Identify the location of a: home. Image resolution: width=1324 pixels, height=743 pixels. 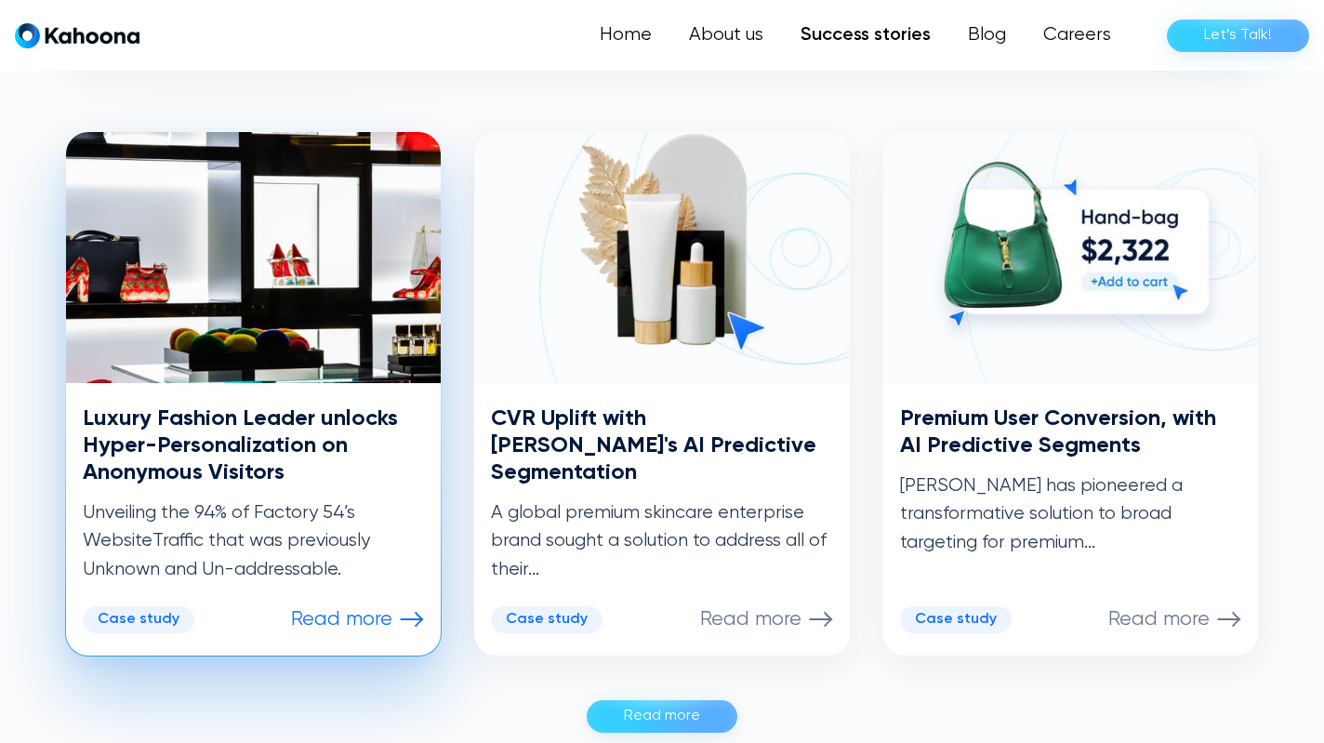
(77, 35).